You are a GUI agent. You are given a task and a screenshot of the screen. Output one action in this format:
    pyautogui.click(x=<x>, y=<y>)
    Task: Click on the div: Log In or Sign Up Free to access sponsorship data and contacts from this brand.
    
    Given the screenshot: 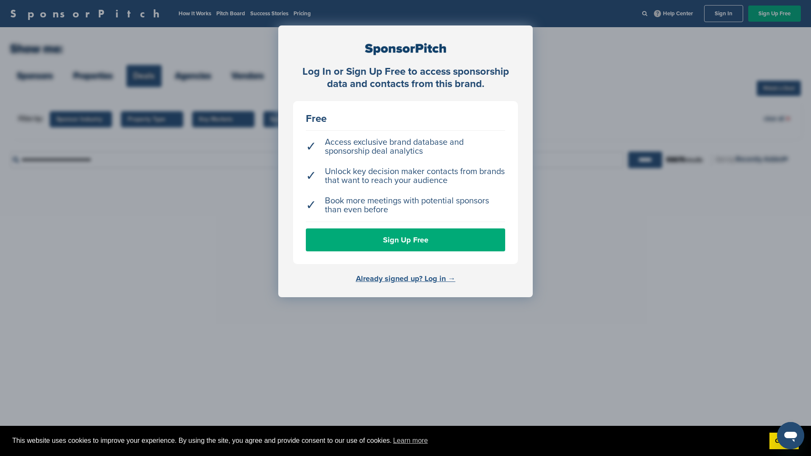 What is the action you would take?
    pyautogui.click(x=406, y=78)
    